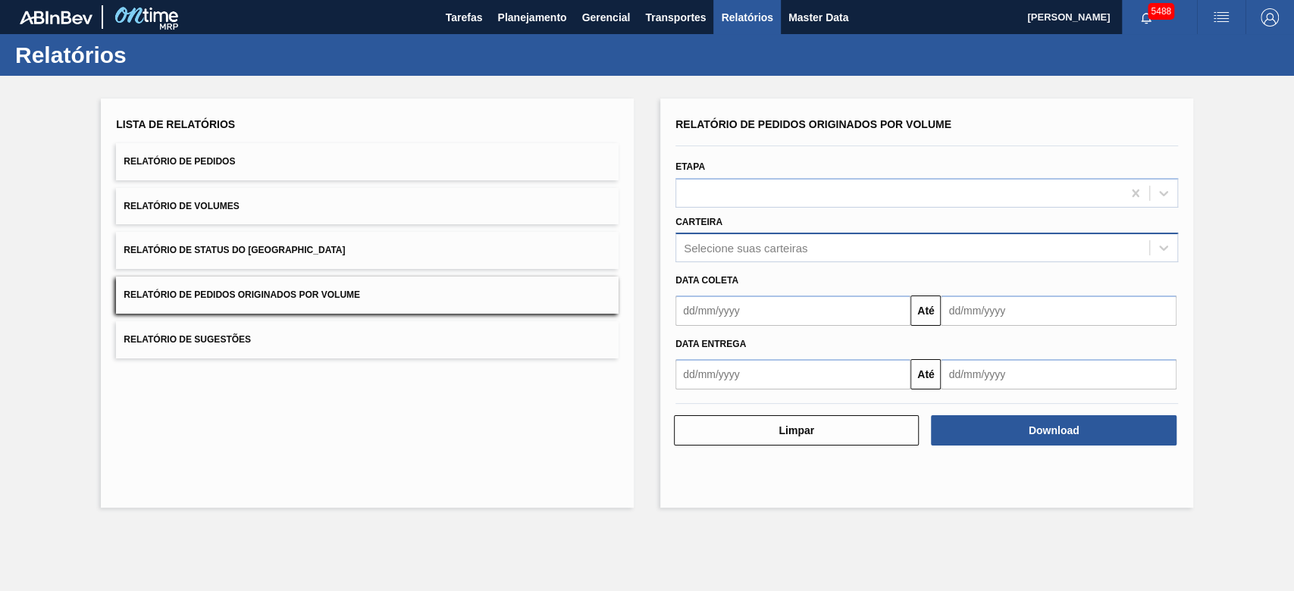  Describe the element at coordinates (56, 17) in the screenshot. I see `img: TNhmsLtSVTkK8tSr43FrP2fwEKptu5GPRR3wAAAABJRU5ErkJggg==` at that location.